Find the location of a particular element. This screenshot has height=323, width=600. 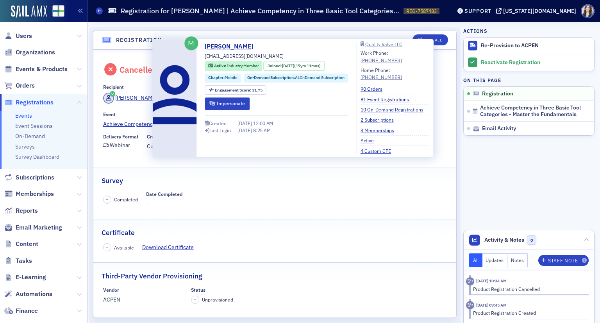

a: Reactivate Registration is located at coordinates (529, 62).